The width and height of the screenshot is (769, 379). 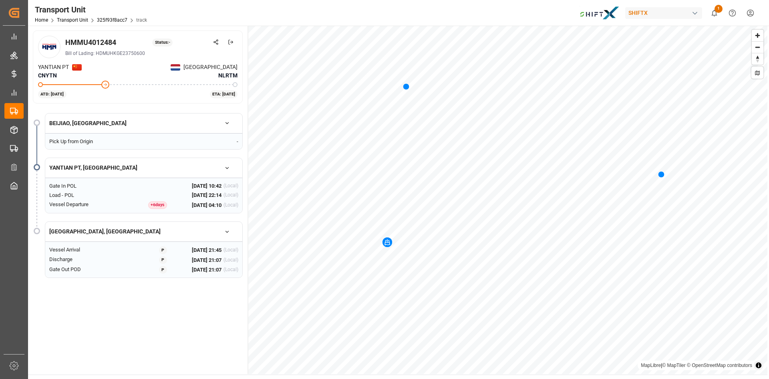 I want to click on a: © OpenStreetMap contributors, so click(x=720, y=365).